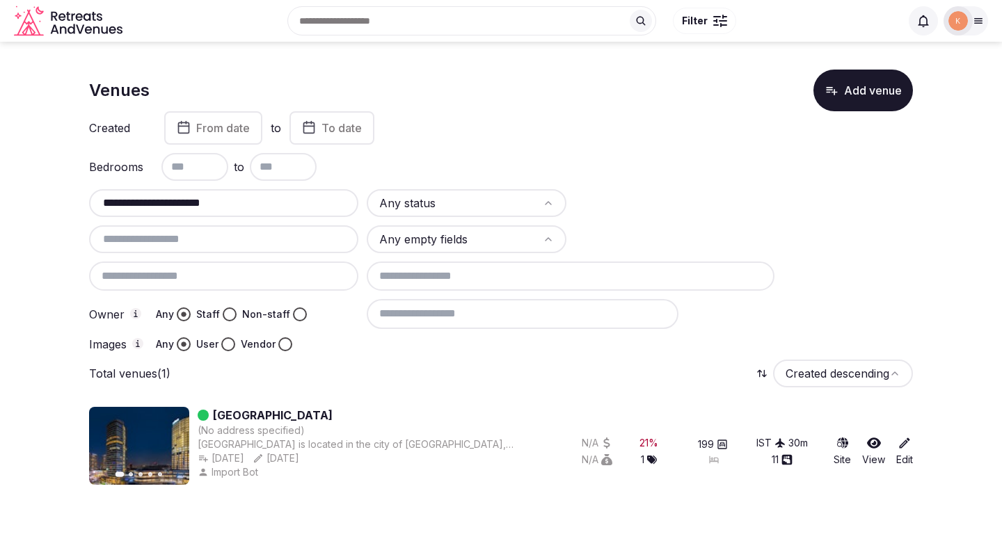 Image resolution: width=1002 pixels, height=548 pixels. I want to click on button: From date, so click(213, 128).